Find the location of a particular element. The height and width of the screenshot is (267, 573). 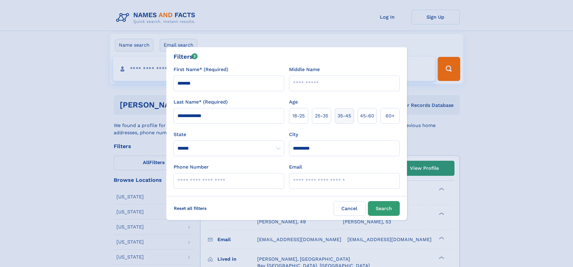

span: 45‑60 is located at coordinates (367, 116).